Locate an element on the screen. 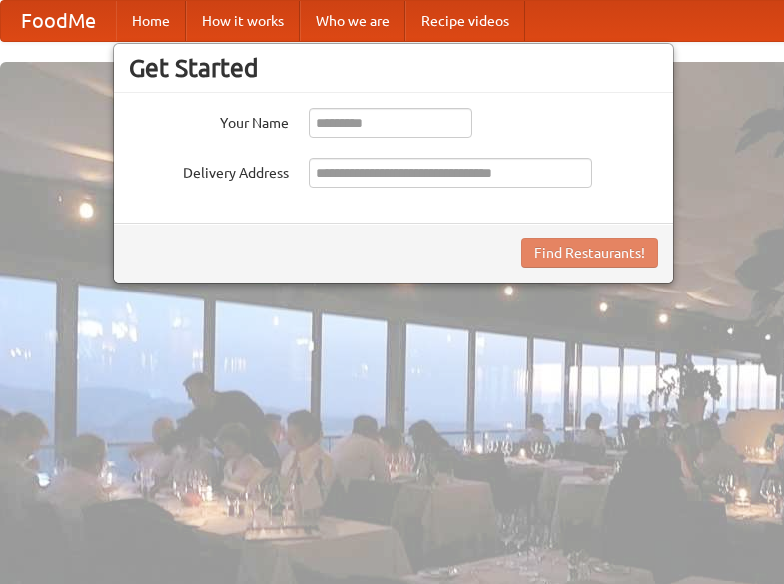  a: FoodMe is located at coordinates (58, 21).